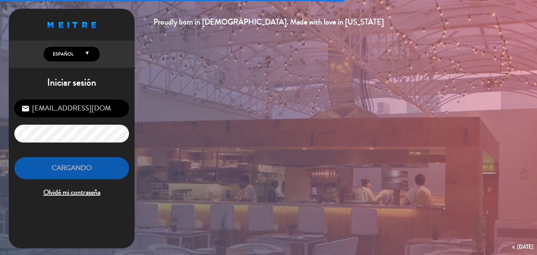 The height and width of the screenshot is (255, 537). What do you see at coordinates (72, 168) in the screenshot?
I see `button: Cargando` at bounding box center [72, 168].